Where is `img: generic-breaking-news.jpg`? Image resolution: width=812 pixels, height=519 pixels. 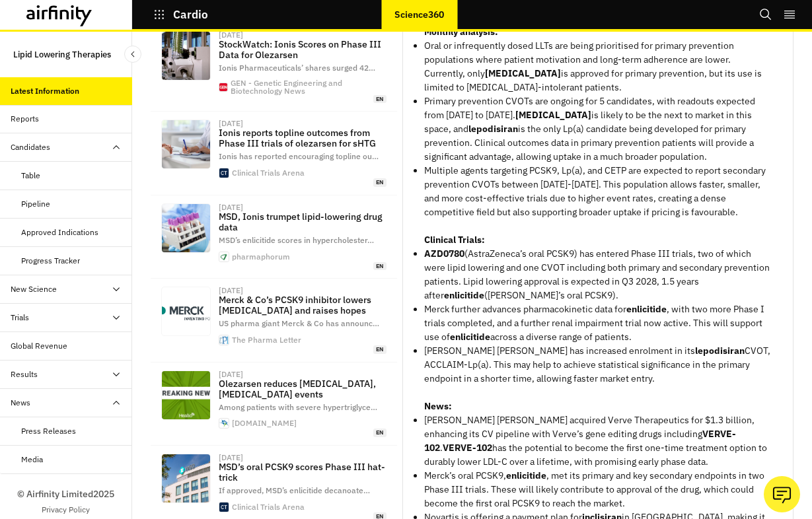 img: generic-breaking-news.jpg is located at coordinates (186, 395).